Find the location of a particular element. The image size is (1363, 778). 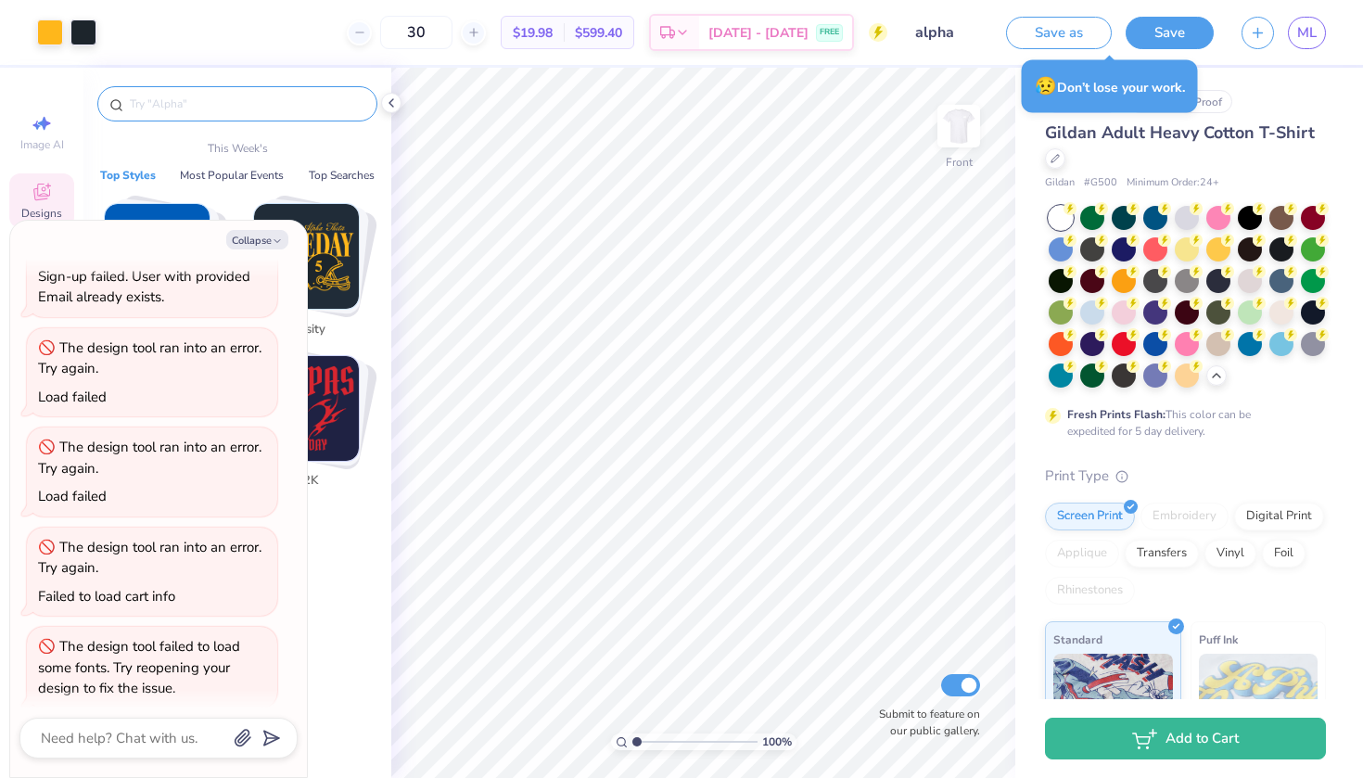

div: Foil is located at coordinates (1283, 554).